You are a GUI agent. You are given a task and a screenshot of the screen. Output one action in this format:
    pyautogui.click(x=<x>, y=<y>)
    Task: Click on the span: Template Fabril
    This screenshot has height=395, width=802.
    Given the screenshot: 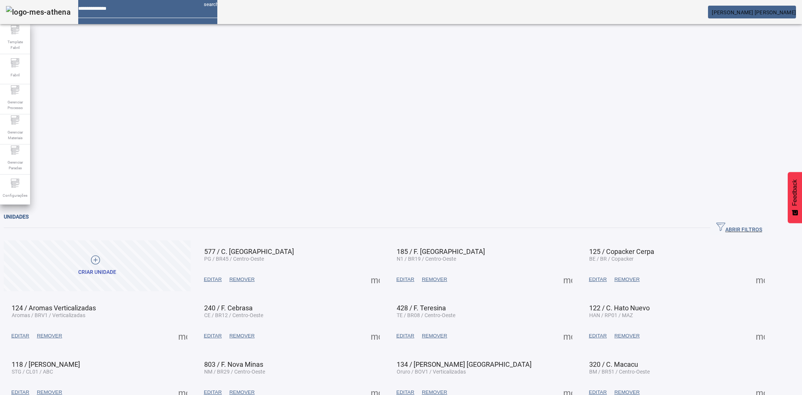 What is the action you would take?
    pyautogui.click(x=15, y=45)
    